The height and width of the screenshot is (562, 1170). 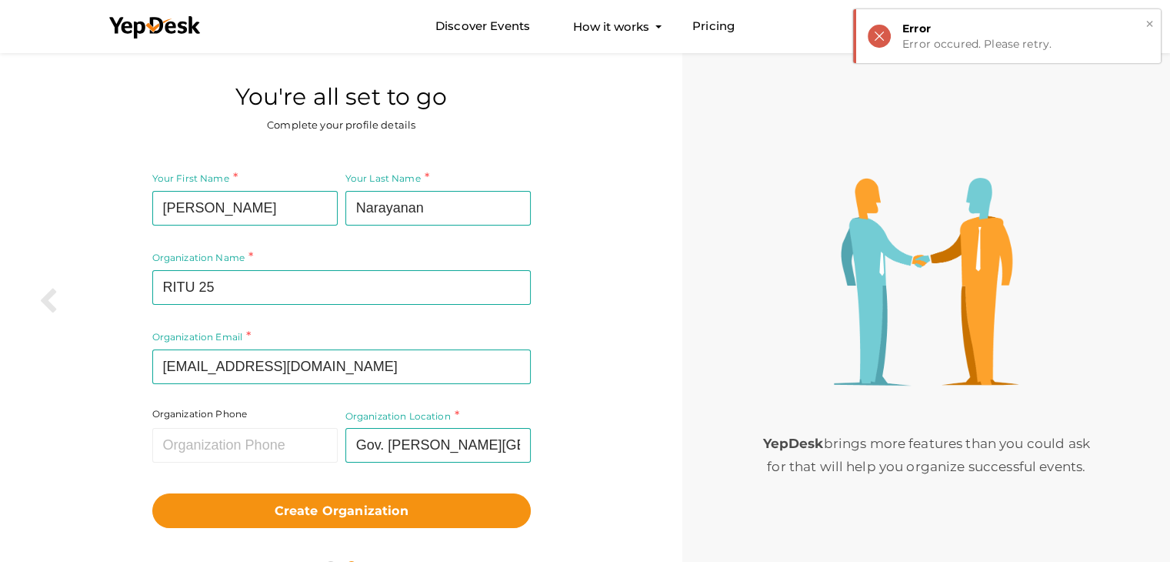 What do you see at coordinates (402, 415) in the screenshot?
I see `label: Organization Location` at bounding box center [402, 415].